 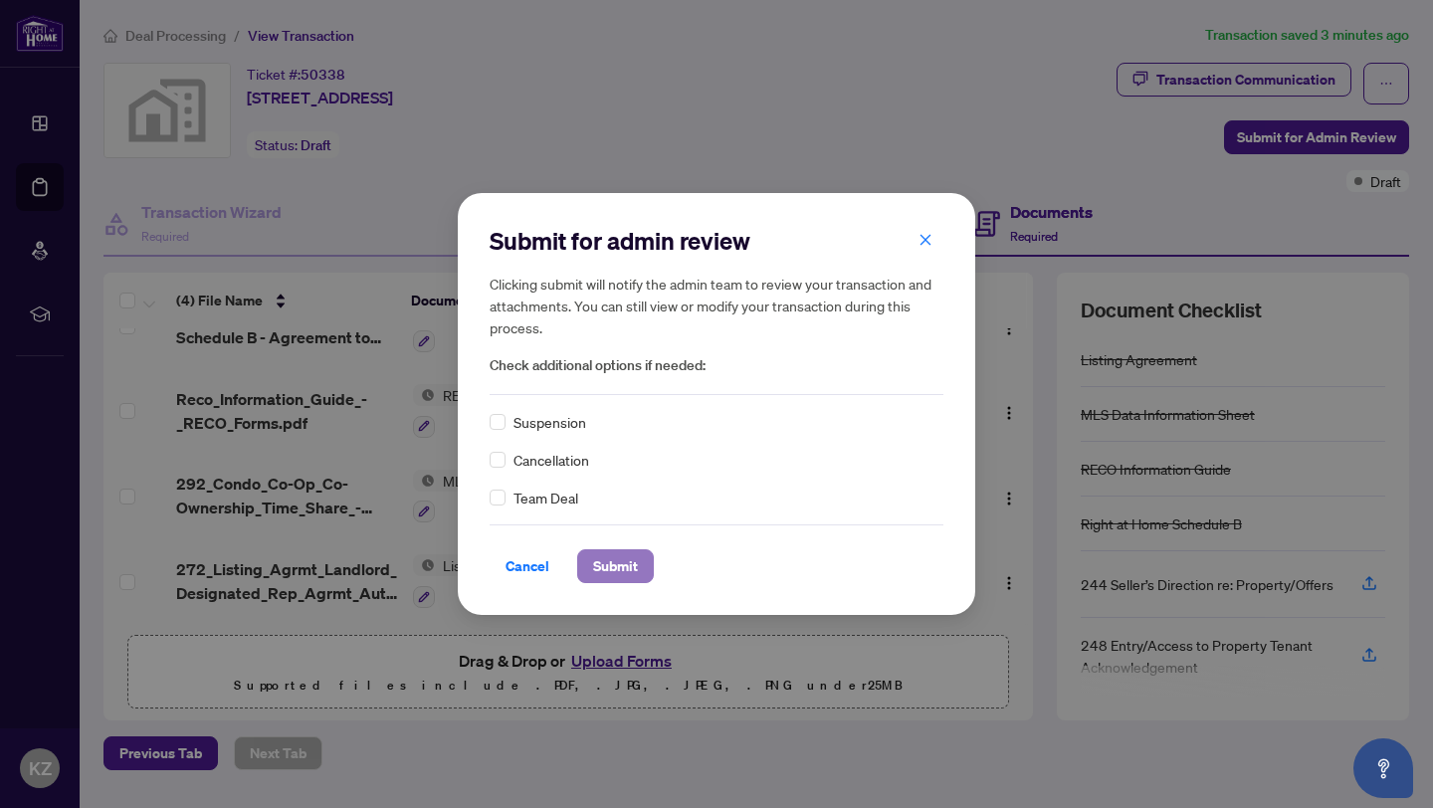 I want to click on h5: Clicking submit will notify the admin team to review your transaction and attachments. You can st..., so click(x=716, y=305).